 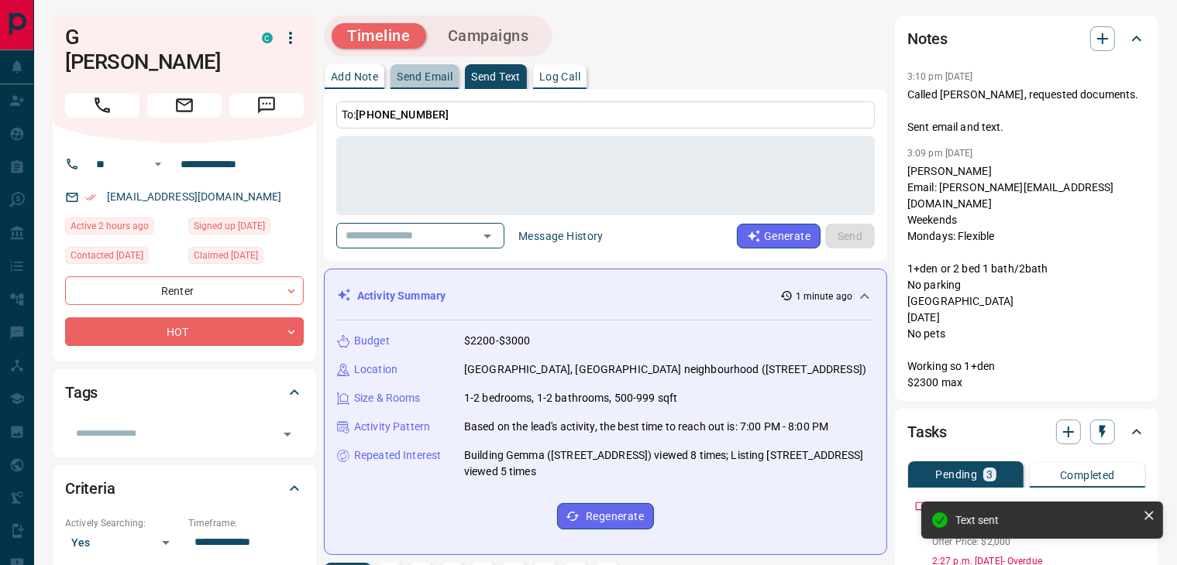 I want to click on h2: Notes, so click(x=927, y=39).